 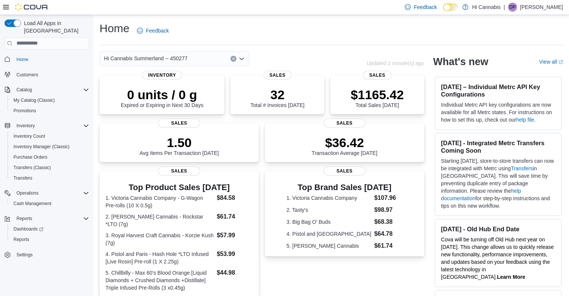 What do you see at coordinates (235, 254) in the screenshot?
I see `dd: $53.99` at bounding box center [235, 254].